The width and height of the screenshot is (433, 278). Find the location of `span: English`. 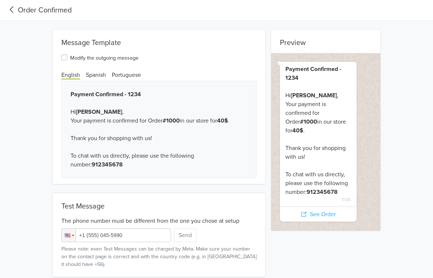

span: English is located at coordinates (71, 75).